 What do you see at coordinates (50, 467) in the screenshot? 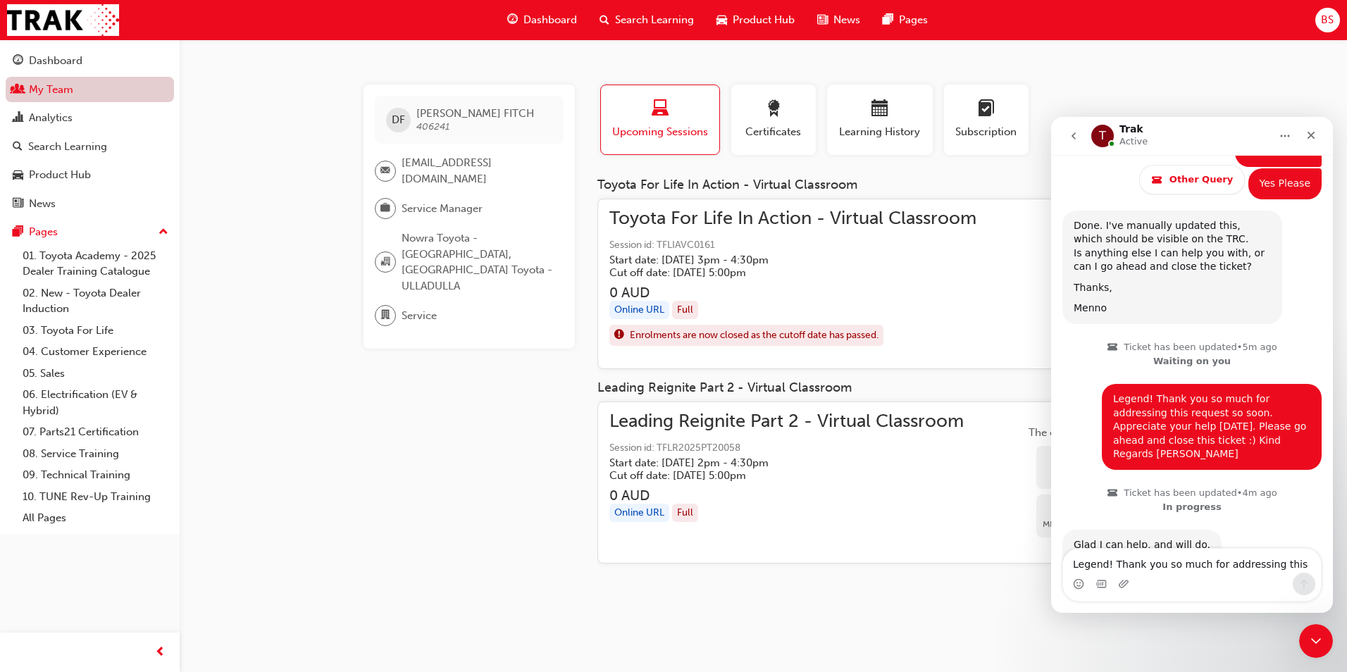
I see `button: Gif picker` at bounding box center [50, 467].